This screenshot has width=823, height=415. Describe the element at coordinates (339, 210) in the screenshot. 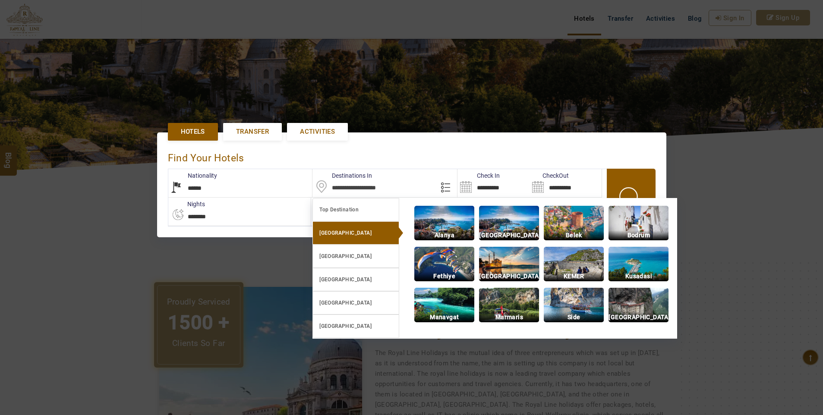

I see `b: Top Destination` at that location.